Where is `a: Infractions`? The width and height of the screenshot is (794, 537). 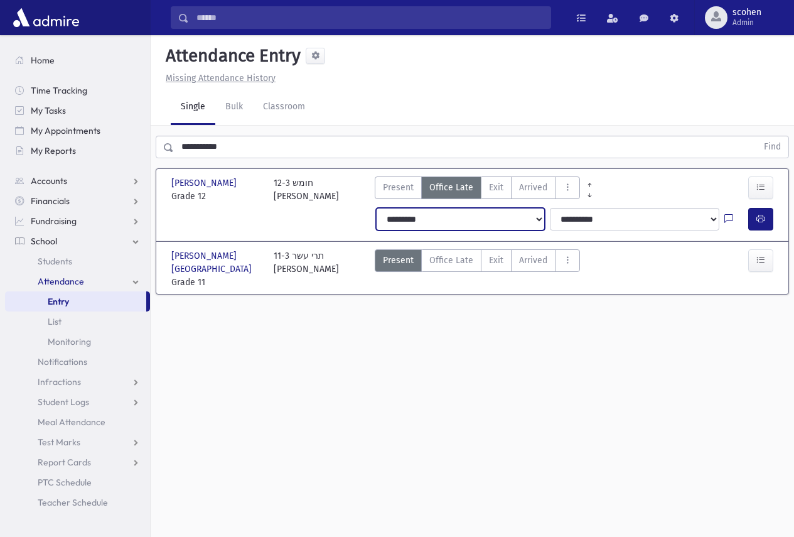 a: Infractions is located at coordinates (77, 382).